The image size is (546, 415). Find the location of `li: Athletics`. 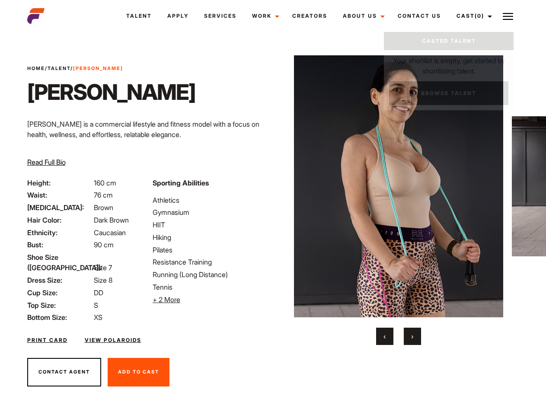

li: Athletics is located at coordinates (210, 200).